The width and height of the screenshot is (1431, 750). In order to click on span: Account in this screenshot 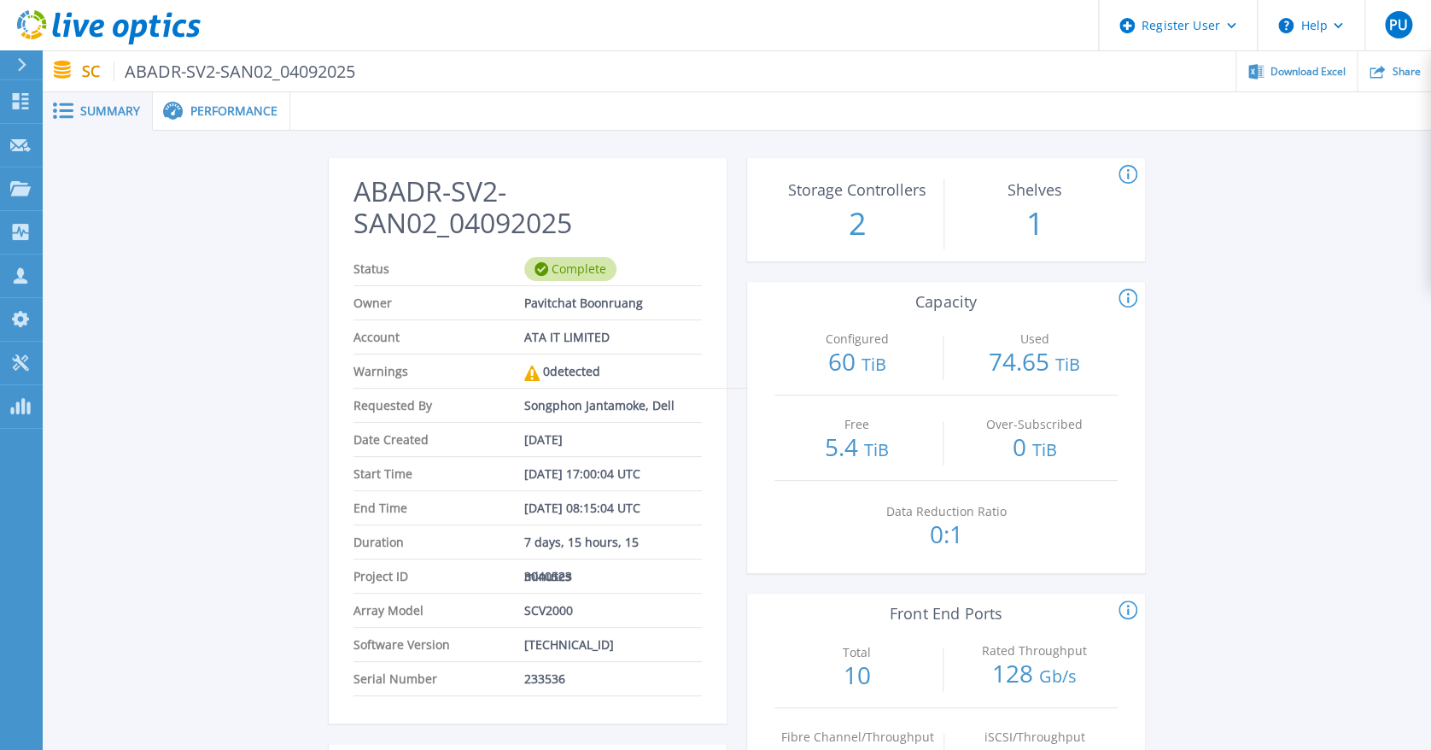, I will do `click(439, 336)`.